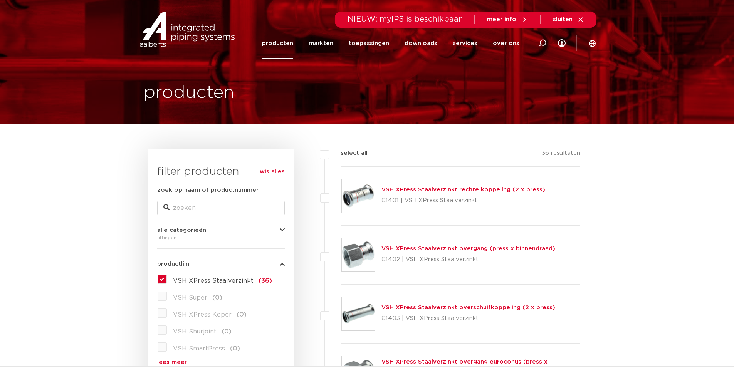  What do you see at coordinates (221, 362) in the screenshot?
I see `a: lees meer` at bounding box center [221, 362].